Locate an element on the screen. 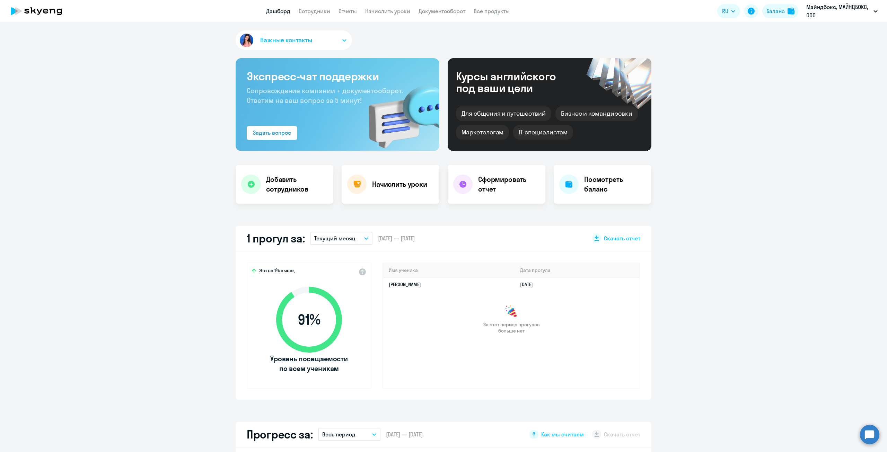 The width and height of the screenshot is (887, 452). span: RU is located at coordinates (725, 11).